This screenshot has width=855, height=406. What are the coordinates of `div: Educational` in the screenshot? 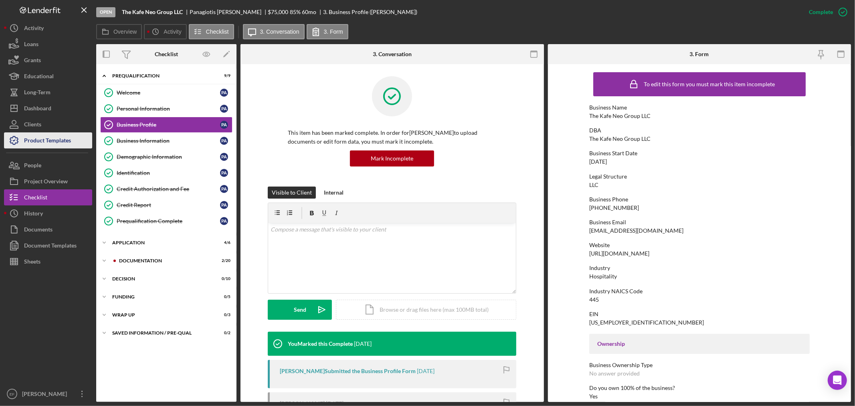 It's located at (39, 77).